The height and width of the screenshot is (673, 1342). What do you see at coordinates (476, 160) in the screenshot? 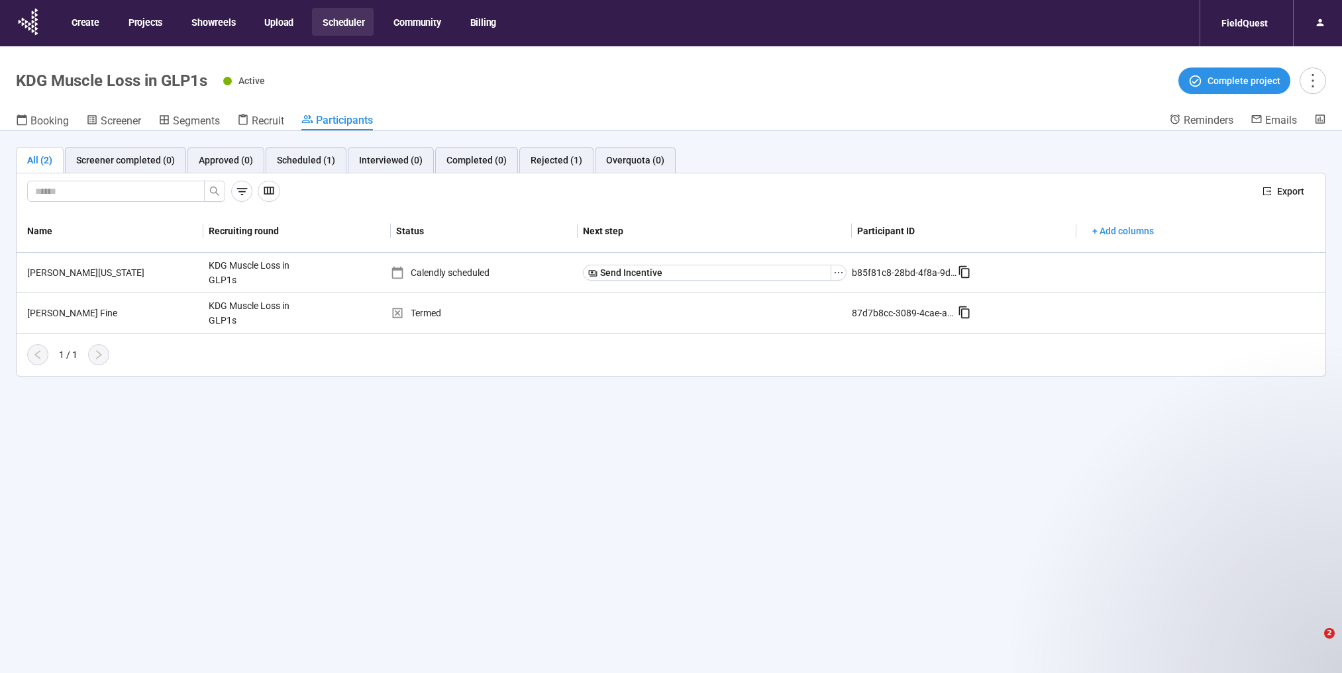
I see `div: Completed (0)` at bounding box center [476, 160].